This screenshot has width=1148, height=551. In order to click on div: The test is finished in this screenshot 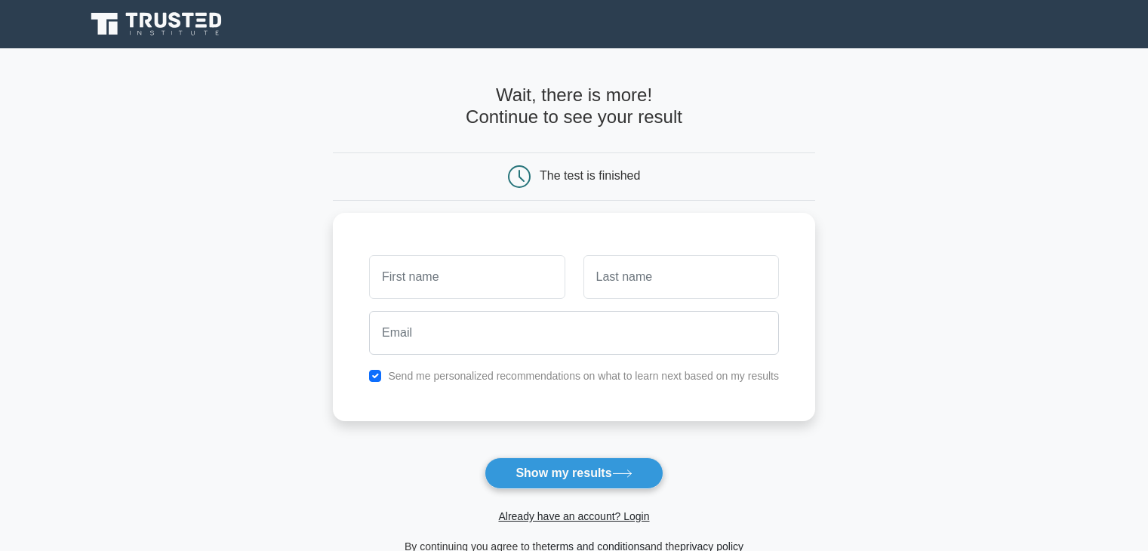, I will do `click(590, 175)`.